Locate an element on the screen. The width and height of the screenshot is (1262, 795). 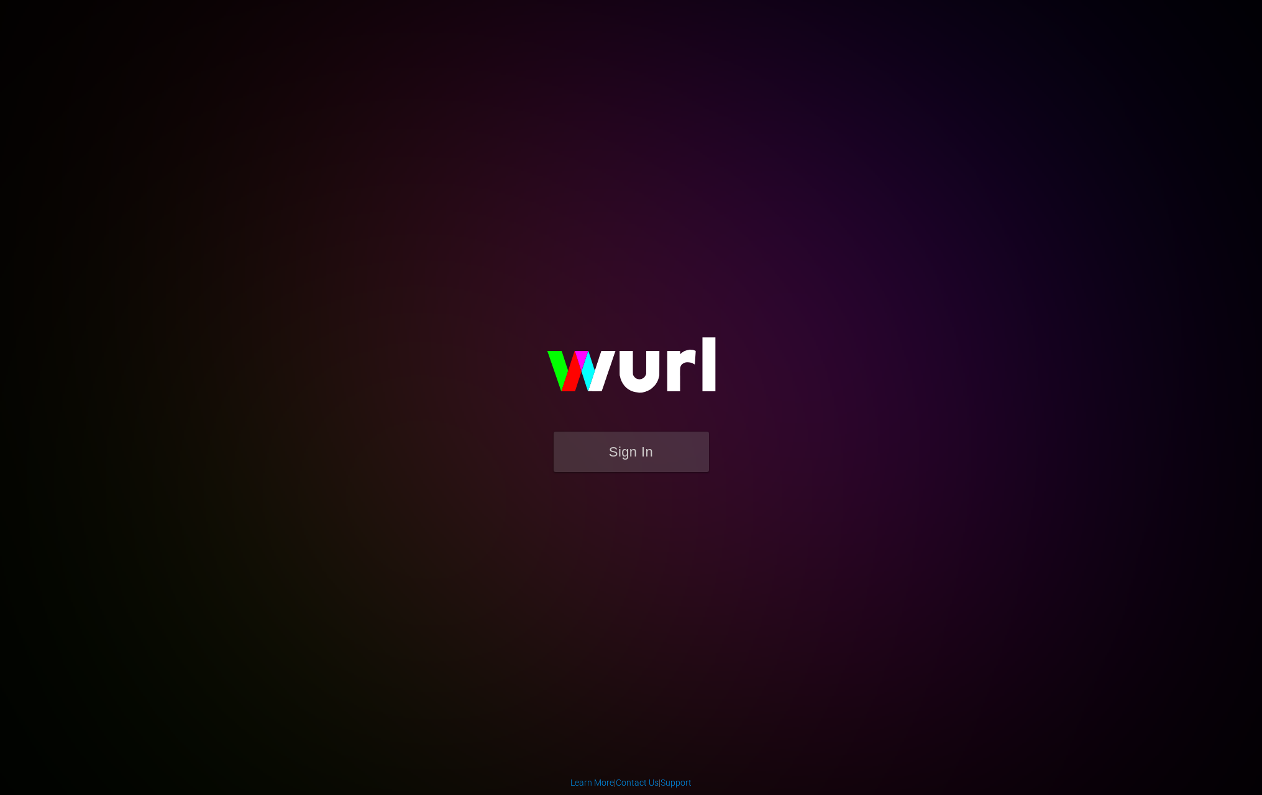
button: Sign In is located at coordinates (631, 452).